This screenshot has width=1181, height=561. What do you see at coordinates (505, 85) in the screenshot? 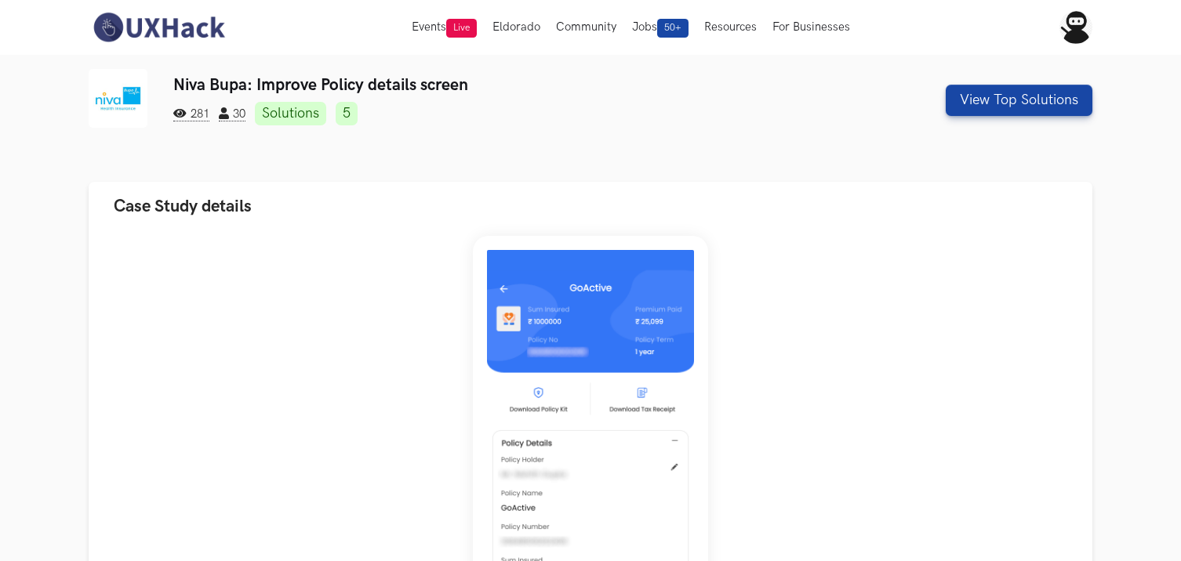
I see `h3: Niva Bupa: Improve Policy details screen` at bounding box center [505, 85].